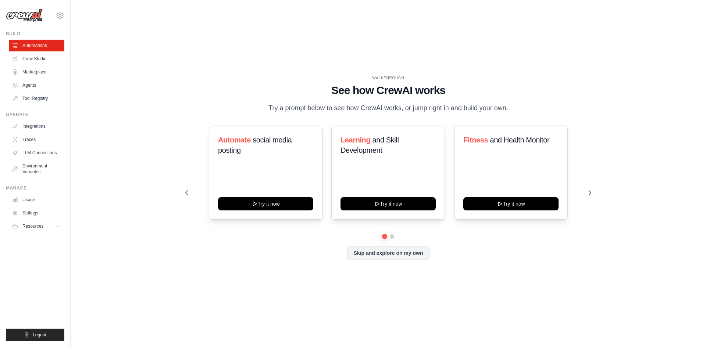  Describe the element at coordinates (36, 140) in the screenshot. I see `a: Traces` at that location.